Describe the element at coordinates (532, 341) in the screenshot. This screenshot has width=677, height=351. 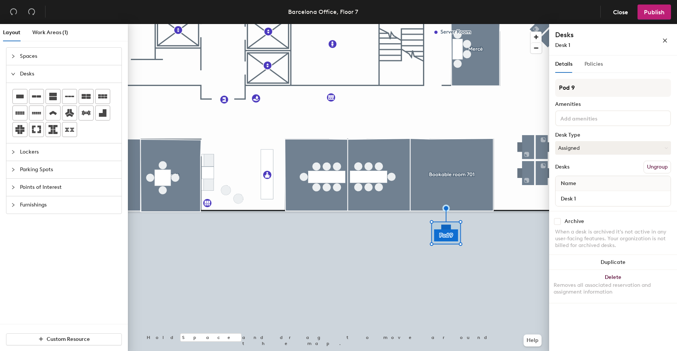
I see `button: Help` at that location.